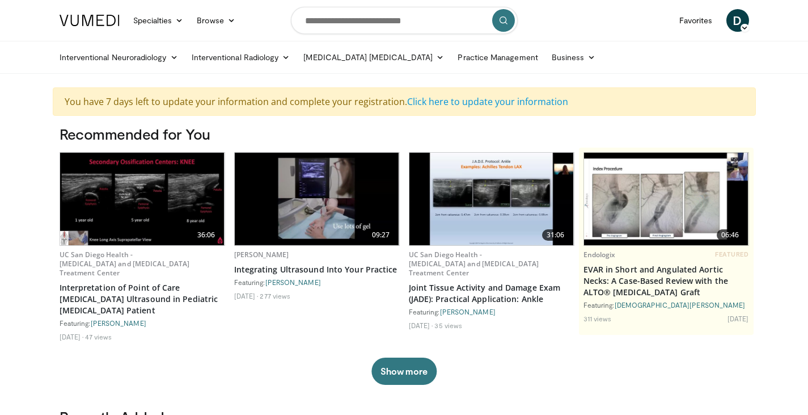 The image size is (808, 415). What do you see at coordinates (492, 293) in the screenshot?
I see `a: Joint Tissue Activity and Damage Exam (JADE): Practical Application: Ankle` at bounding box center [492, 293].